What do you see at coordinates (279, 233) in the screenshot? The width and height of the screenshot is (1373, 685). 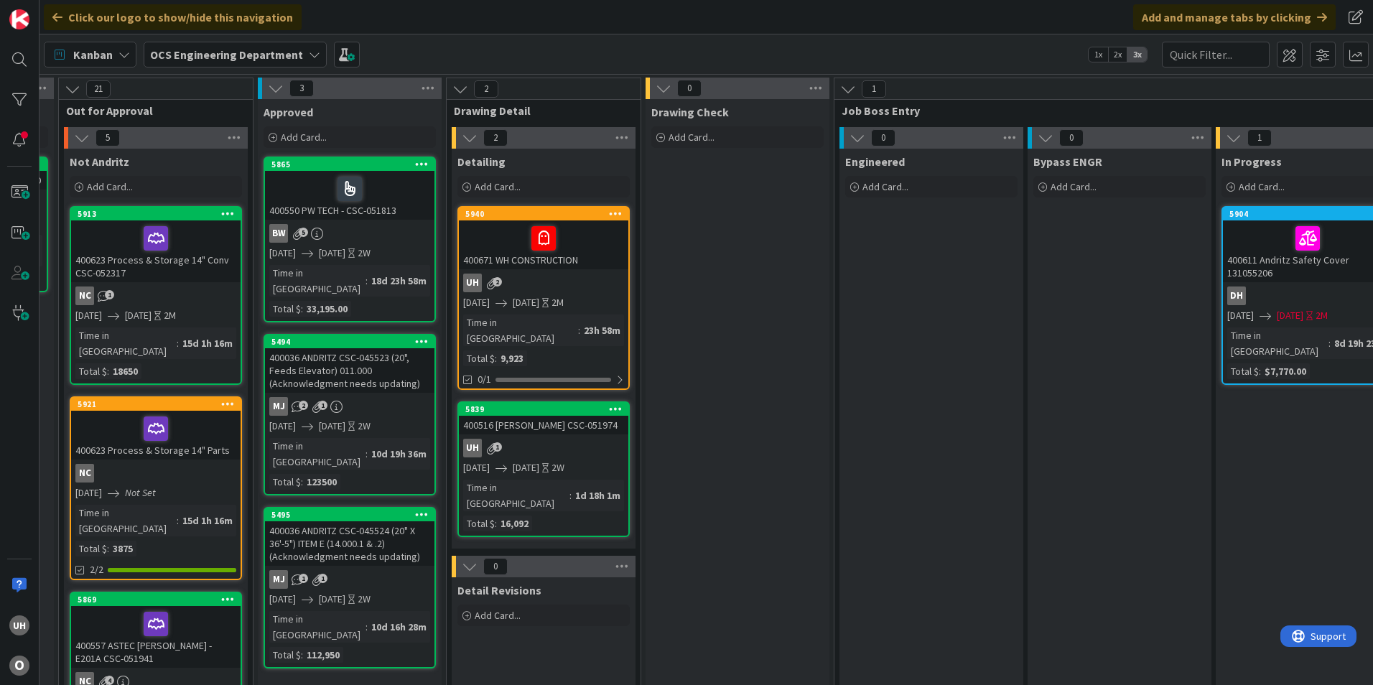 I see `div: BW` at bounding box center [279, 233].